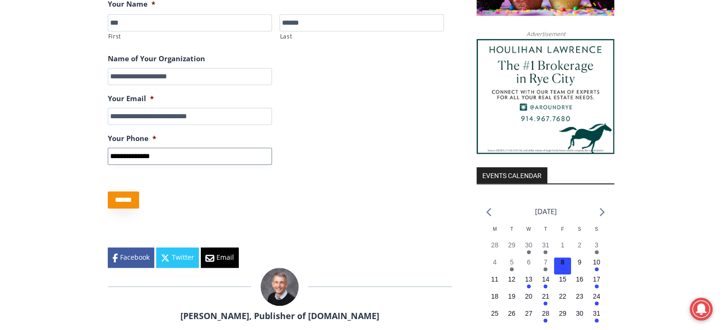  I want to click on button: 17 Has events, so click(597, 283).